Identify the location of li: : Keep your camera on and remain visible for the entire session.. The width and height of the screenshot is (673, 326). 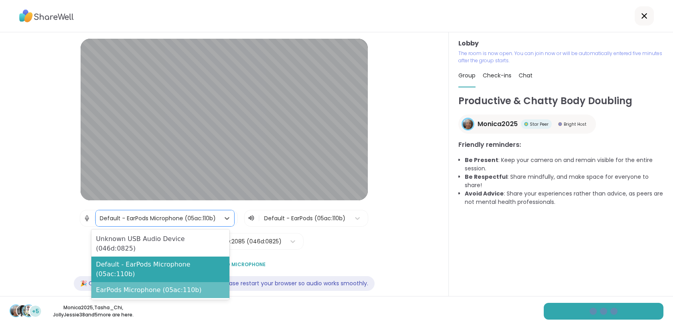
(564, 164).